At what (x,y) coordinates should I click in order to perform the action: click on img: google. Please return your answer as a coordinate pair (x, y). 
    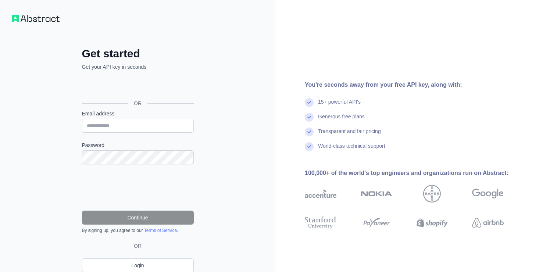
    Looking at the image, I should click on (488, 194).